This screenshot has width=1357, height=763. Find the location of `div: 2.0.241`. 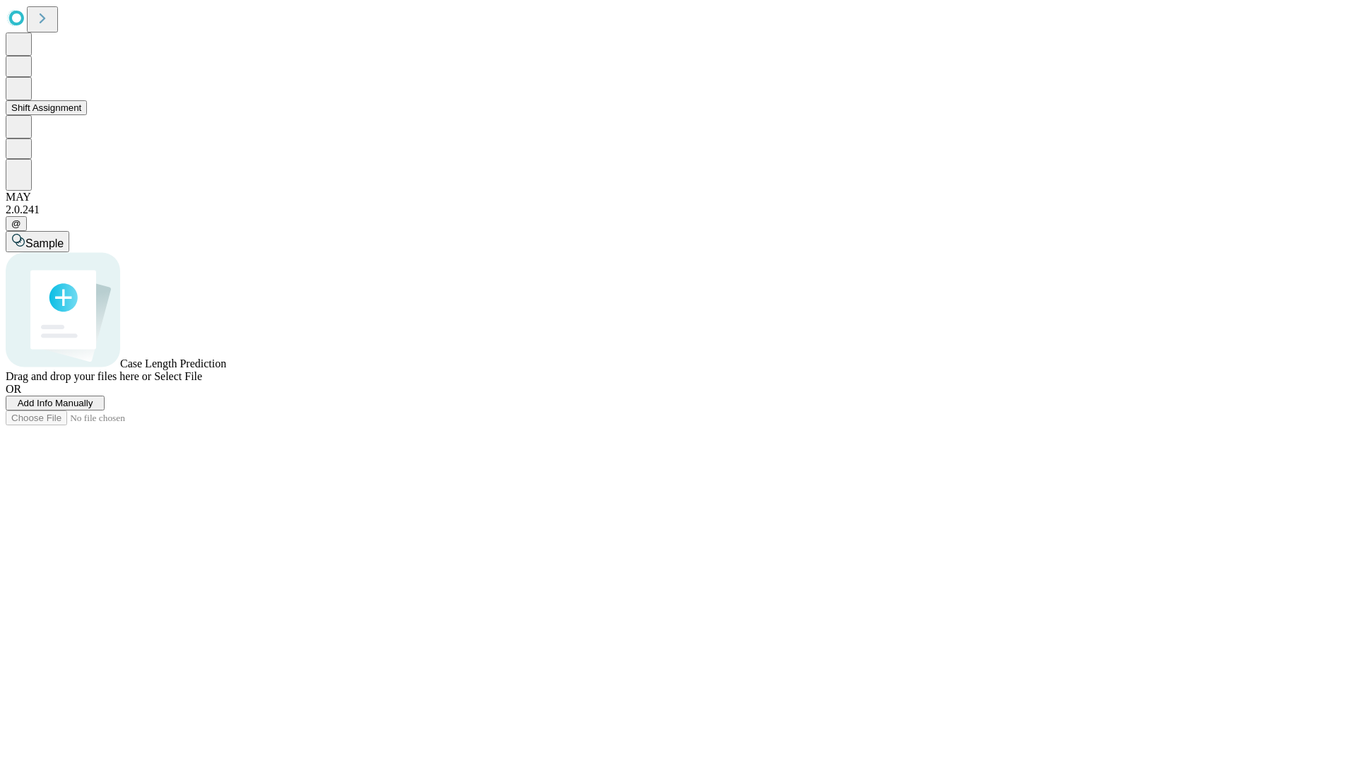

div: 2.0.241 is located at coordinates (679, 210).